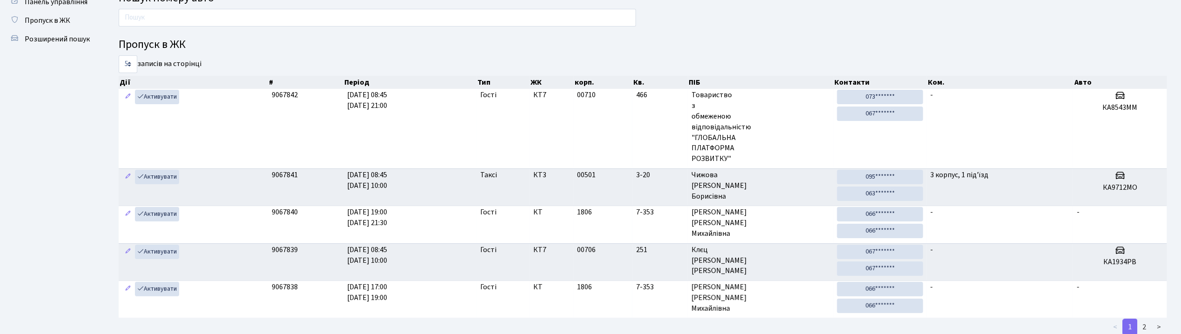 The height and width of the screenshot is (334, 1181). What do you see at coordinates (880, 82) in the screenshot?
I see `th: Контакти` at bounding box center [880, 82].